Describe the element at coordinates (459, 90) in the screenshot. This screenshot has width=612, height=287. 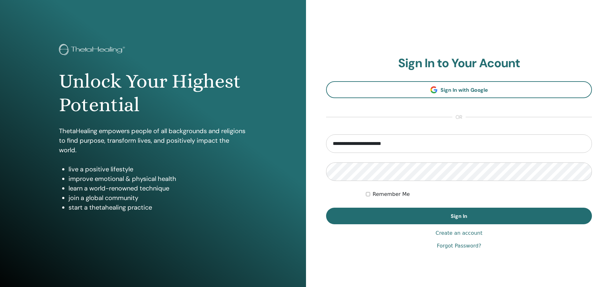
I see `a: Sign In with Google` at that location.